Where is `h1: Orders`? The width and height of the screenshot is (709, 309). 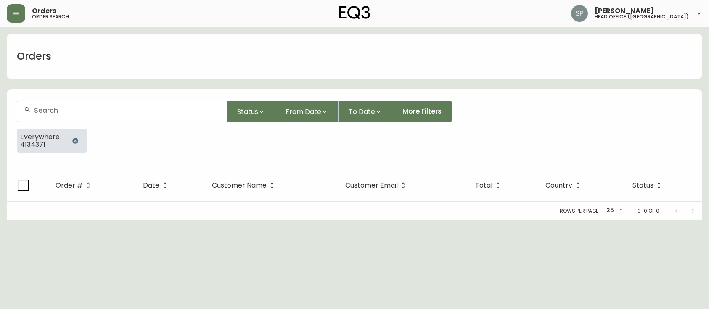
h1: Orders is located at coordinates (34, 56).